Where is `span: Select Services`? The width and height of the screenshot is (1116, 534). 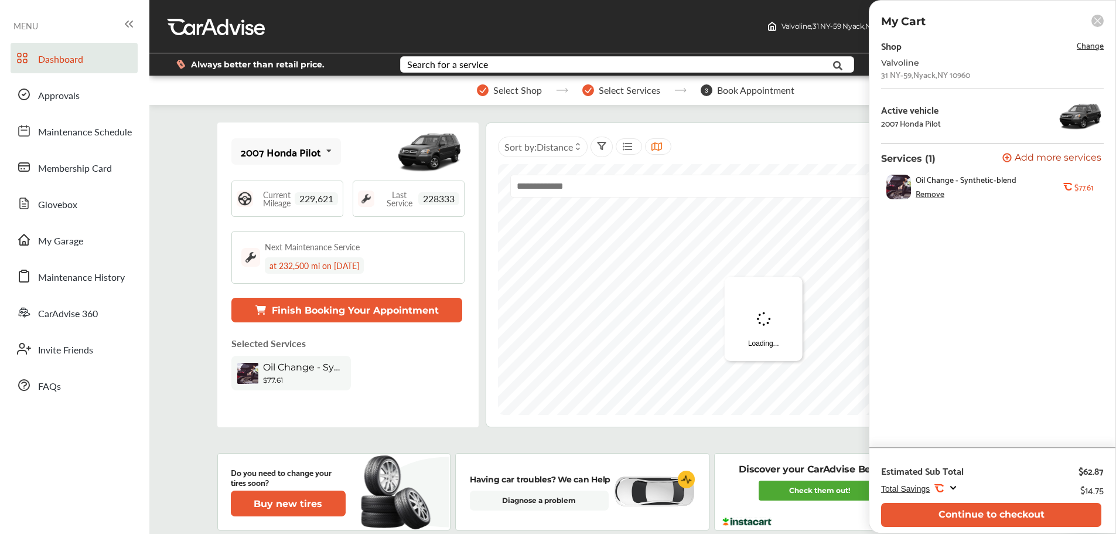 span: Select Services is located at coordinates (629, 90).